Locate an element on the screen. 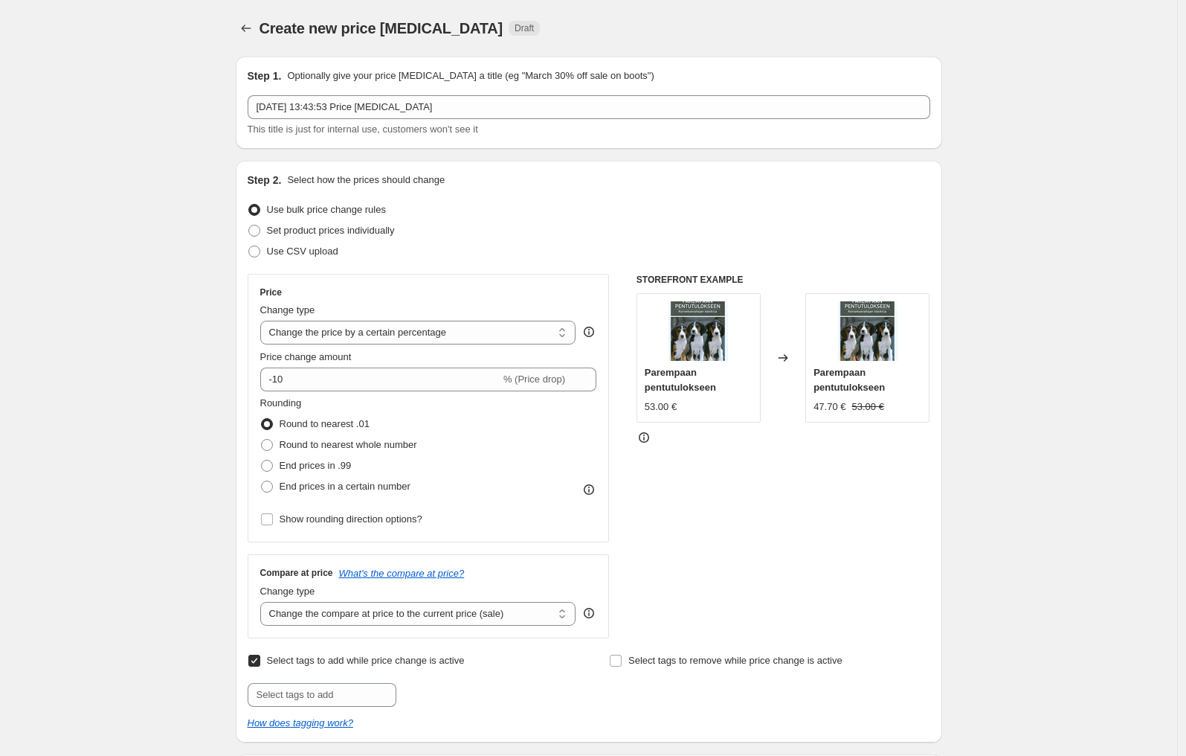  span: Select tags to remove while price change is active is located at coordinates (736, 660).